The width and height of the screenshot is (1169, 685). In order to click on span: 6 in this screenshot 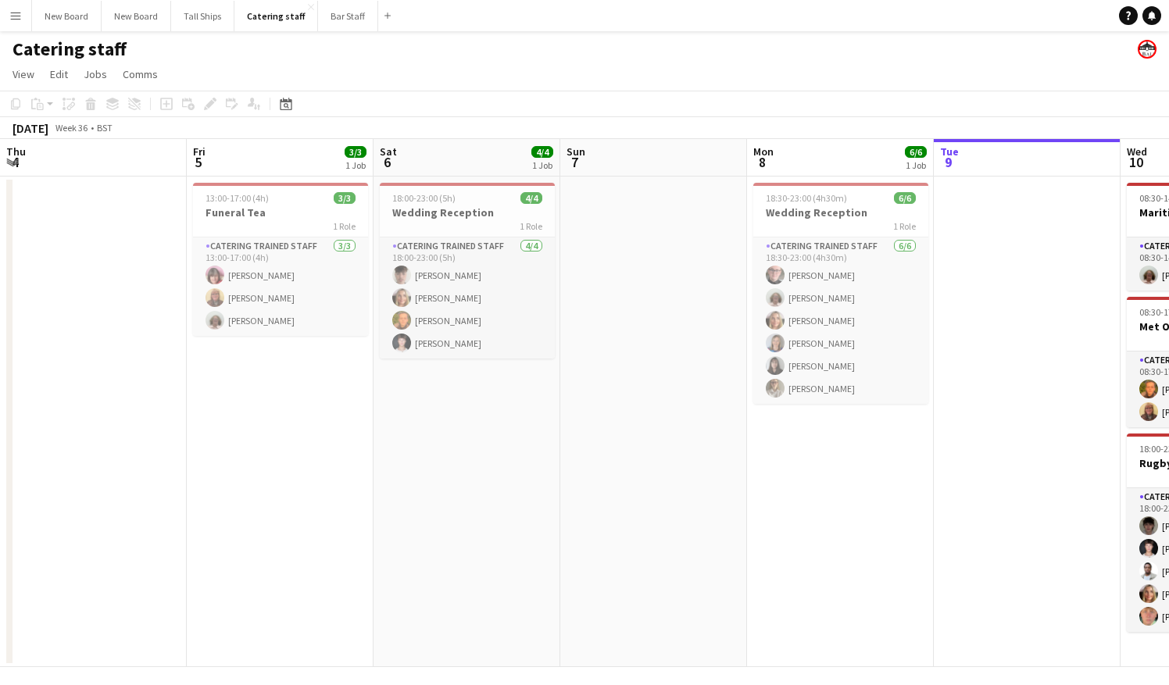, I will do `click(387, 162)`.